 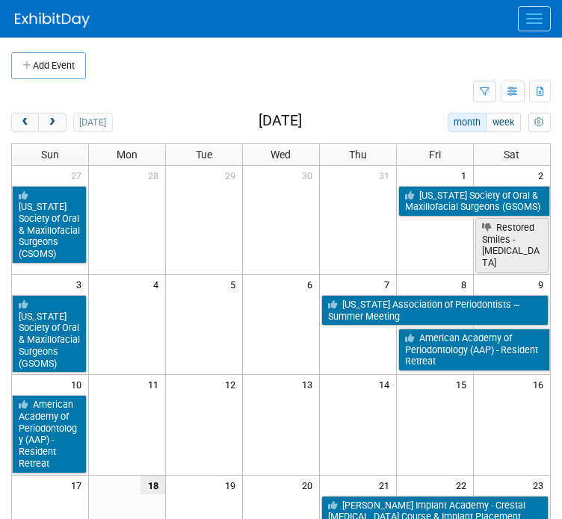 What do you see at coordinates (52, 20) in the screenshot?
I see `img: ExhibitDay` at bounding box center [52, 20].